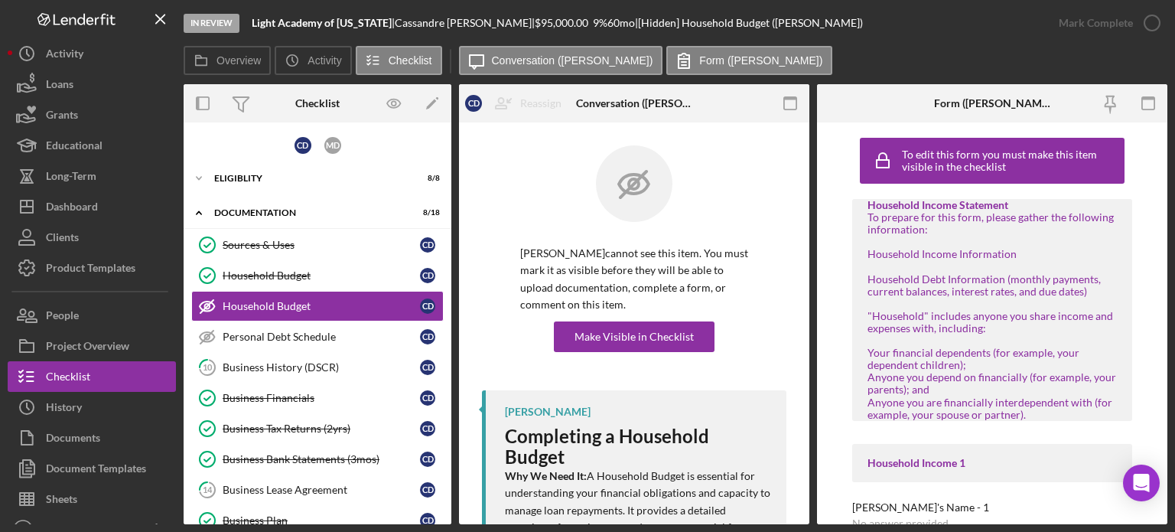 The height and width of the screenshot is (532, 1175). What do you see at coordinates (545, 475) in the screenshot?
I see `strong: Why We Need It:` at bounding box center [545, 475].